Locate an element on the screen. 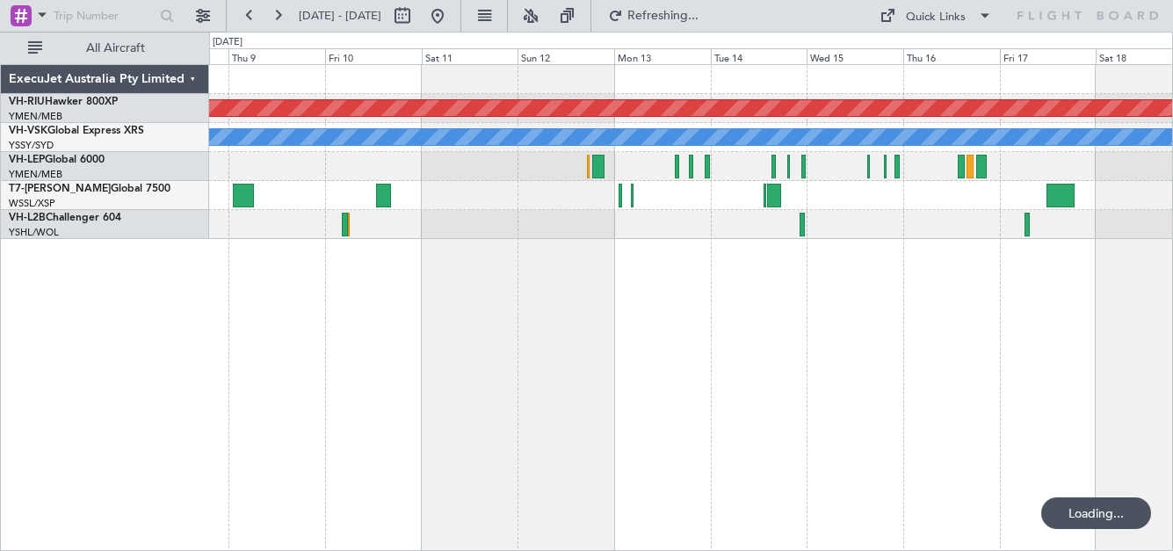 This screenshot has width=1173, height=551. button: All Aircraft is located at coordinates (105, 48).